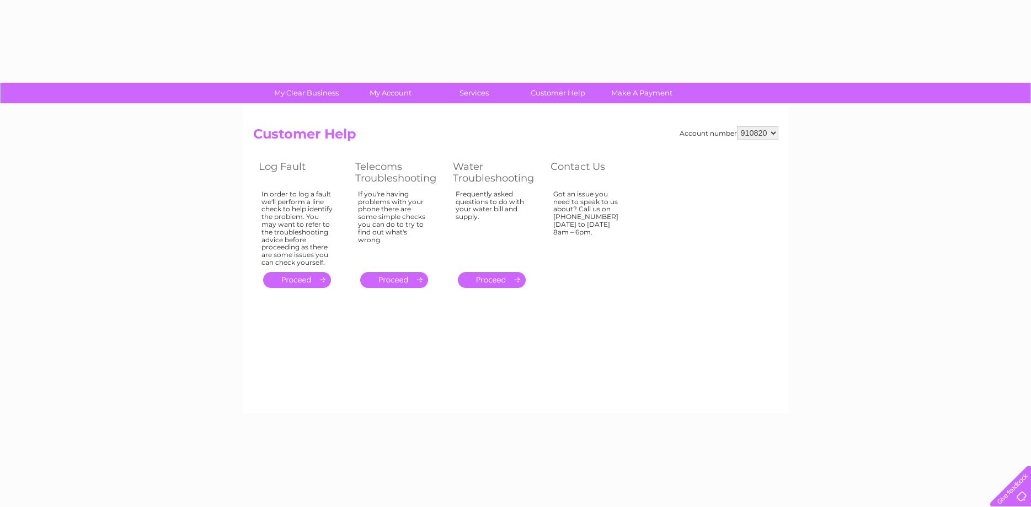  Describe the element at coordinates (496, 172) in the screenshot. I see `th: Water Troubleshooting` at that location.